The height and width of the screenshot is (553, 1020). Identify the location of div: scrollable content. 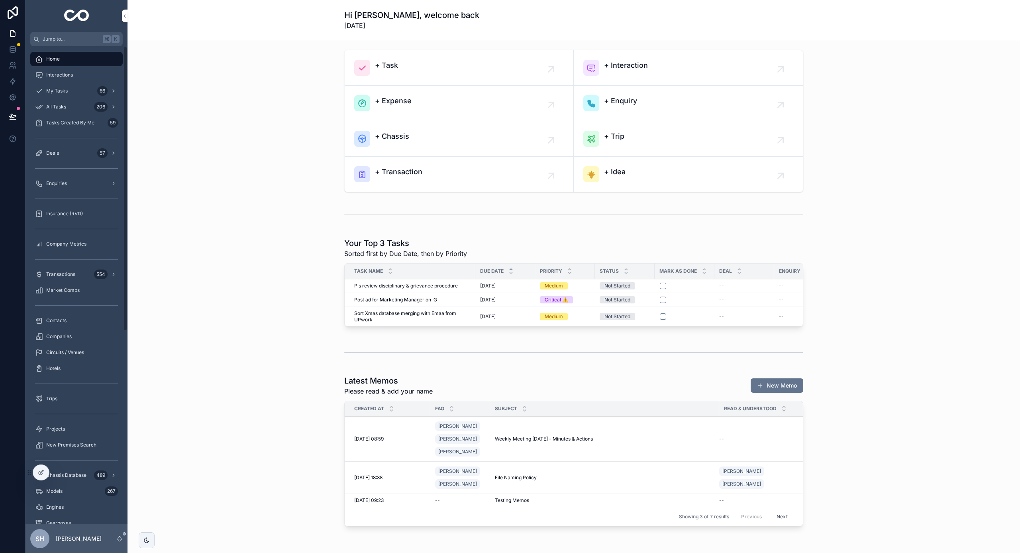
(77, 285).